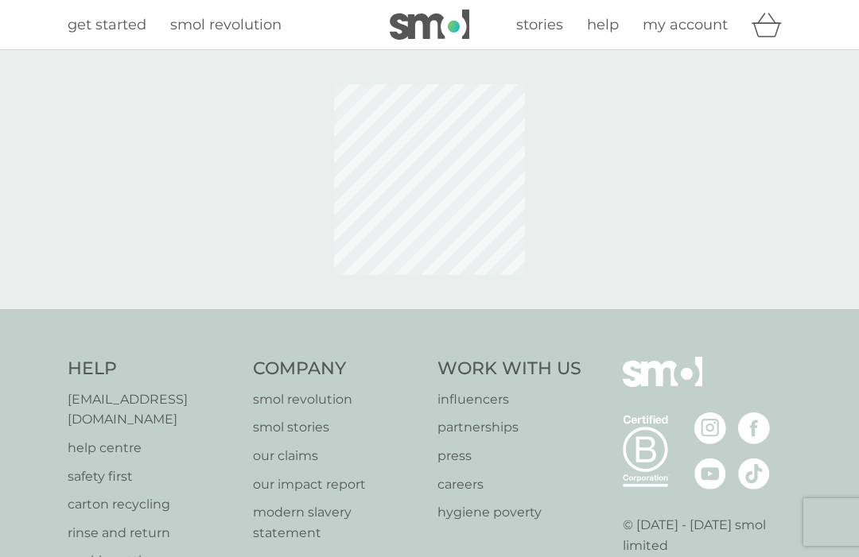 The height and width of the screenshot is (557, 859). Describe the element at coordinates (771, 25) in the screenshot. I see `div: basket` at that location.